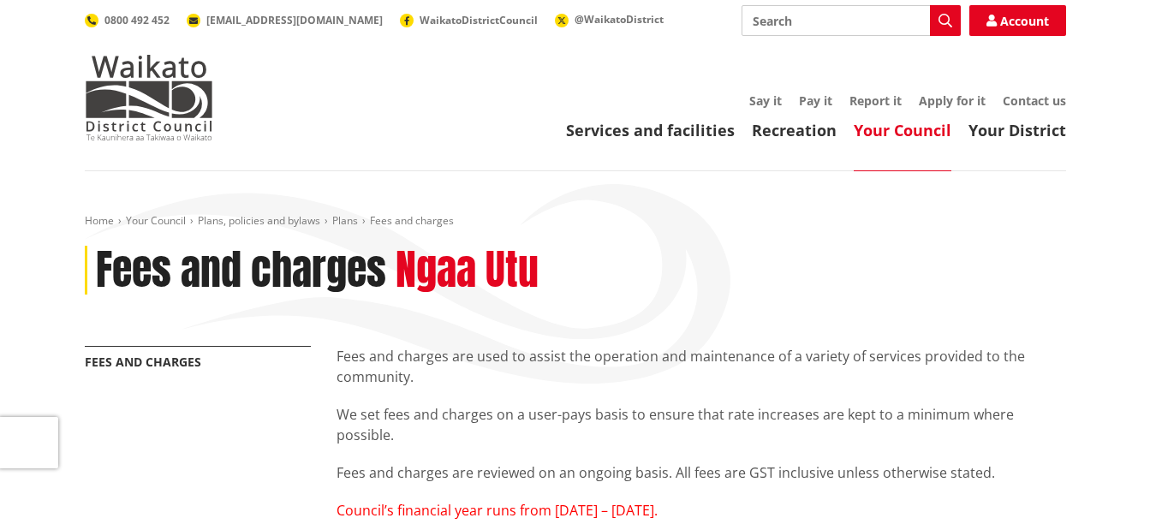 The width and height of the screenshot is (1150, 524). What do you see at coordinates (701, 425) in the screenshot?
I see `p: We set fees and charges on a user-pays basis to ensure that rate increases are kept to a minimum ...` at bounding box center [701, 425].